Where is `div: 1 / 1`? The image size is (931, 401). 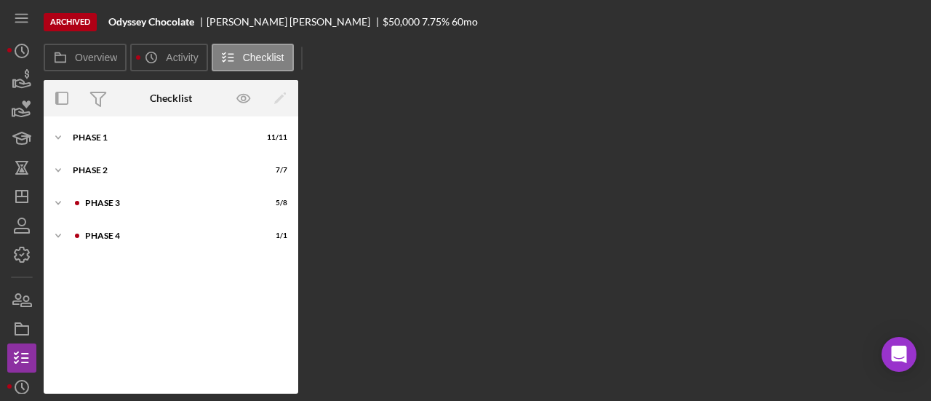 div: 1 / 1 is located at coordinates (274, 236).